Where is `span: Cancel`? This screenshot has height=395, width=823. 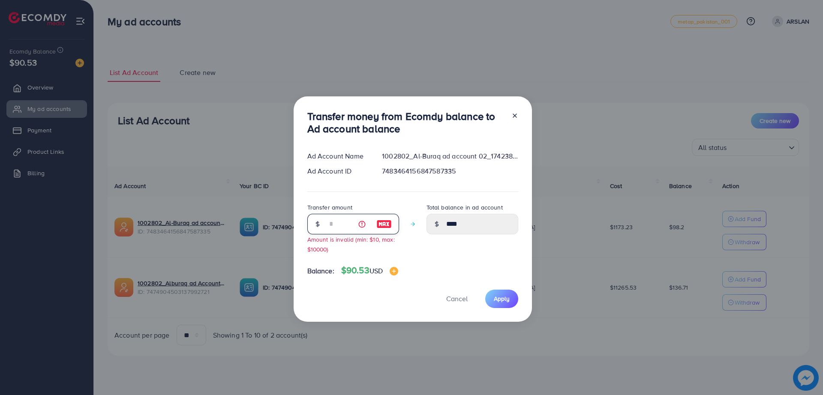 span: Cancel is located at coordinates (457, 299).